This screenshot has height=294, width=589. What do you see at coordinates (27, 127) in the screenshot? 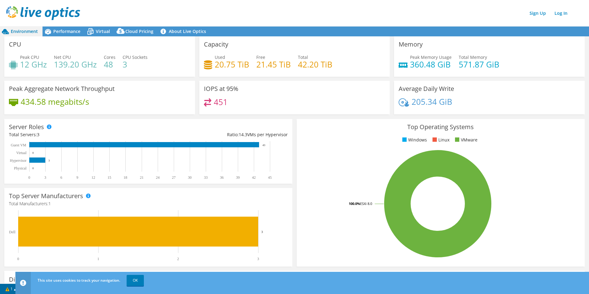
I see `h3: Server Roles` at bounding box center [27, 127].